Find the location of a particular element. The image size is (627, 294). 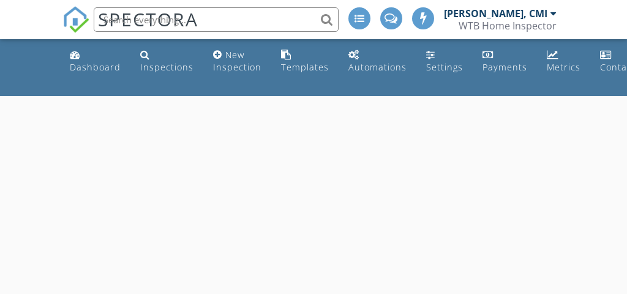

a: Metrics is located at coordinates (564, 61).